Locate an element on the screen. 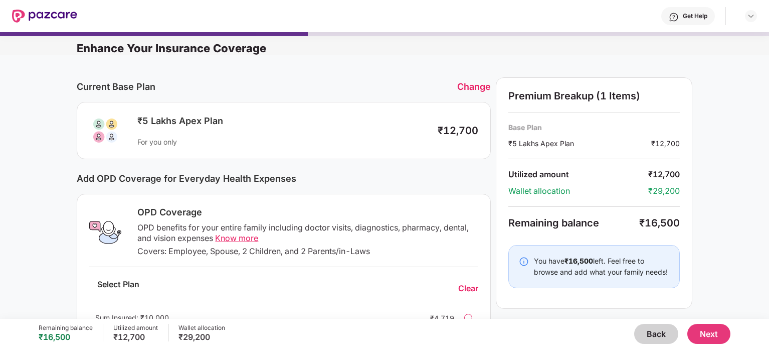 Image resolution: width=769 pixels, height=349 pixels. div: OPD benefits for your entire family including doctor visits, diagnostics, pharmacy, dental, and v... is located at coordinates (307, 233).